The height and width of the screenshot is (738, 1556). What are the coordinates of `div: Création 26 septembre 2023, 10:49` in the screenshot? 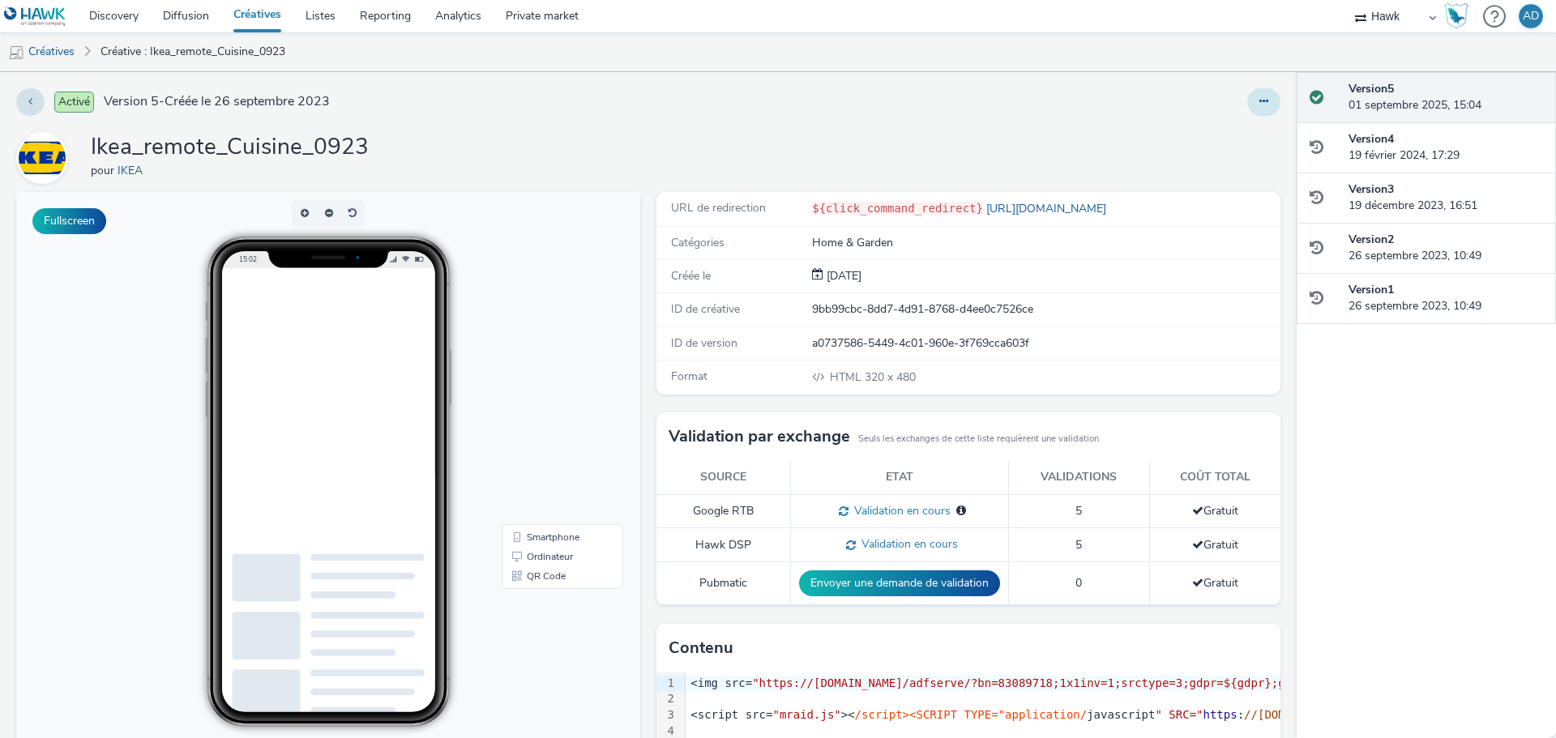 It's located at (842, 276).